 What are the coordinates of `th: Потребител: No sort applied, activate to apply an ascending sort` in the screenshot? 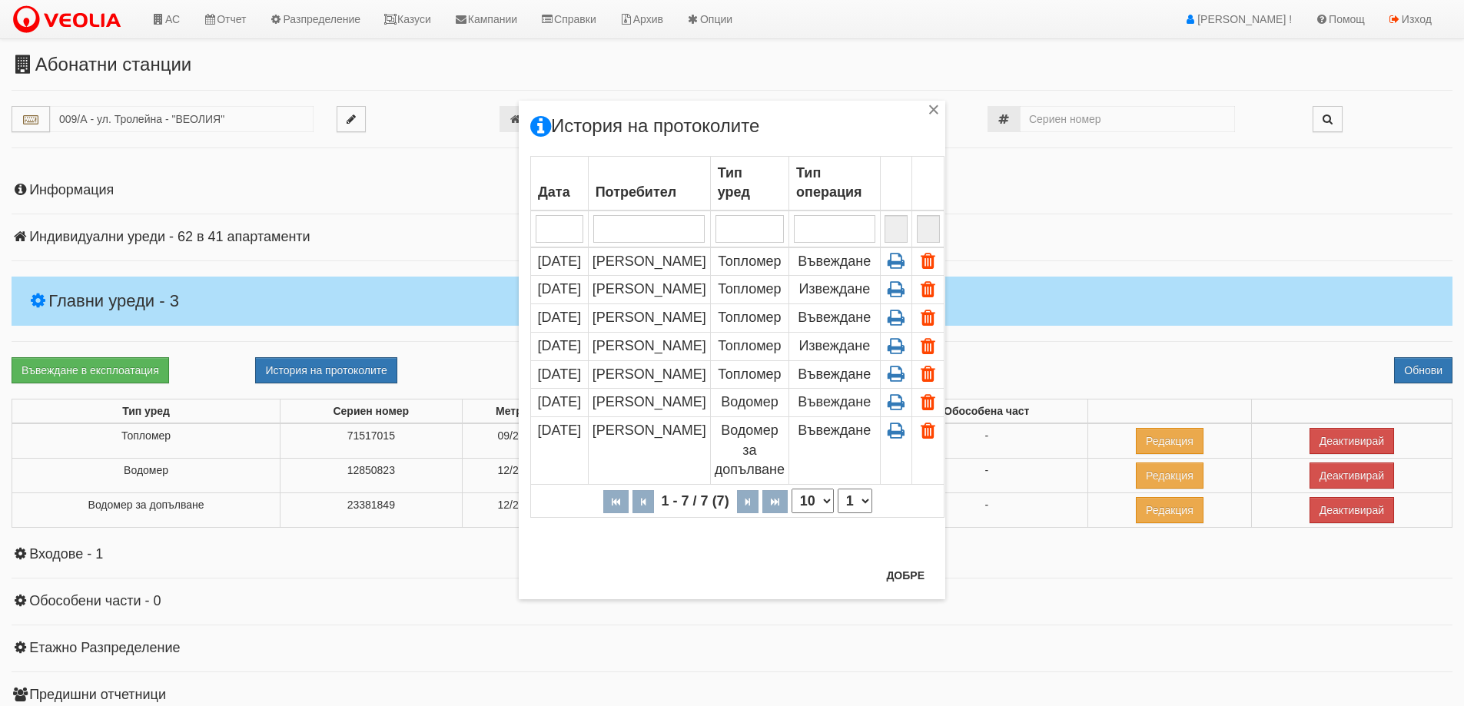 It's located at (648, 183).